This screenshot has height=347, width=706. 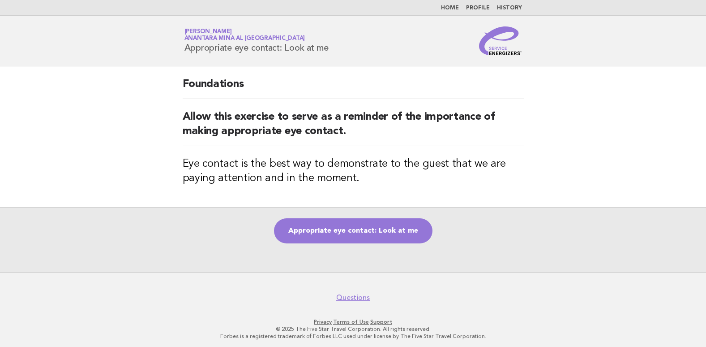 What do you see at coordinates (351, 321) in the screenshot?
I see `a: Terms of Use` at bounding box center [351, 321].